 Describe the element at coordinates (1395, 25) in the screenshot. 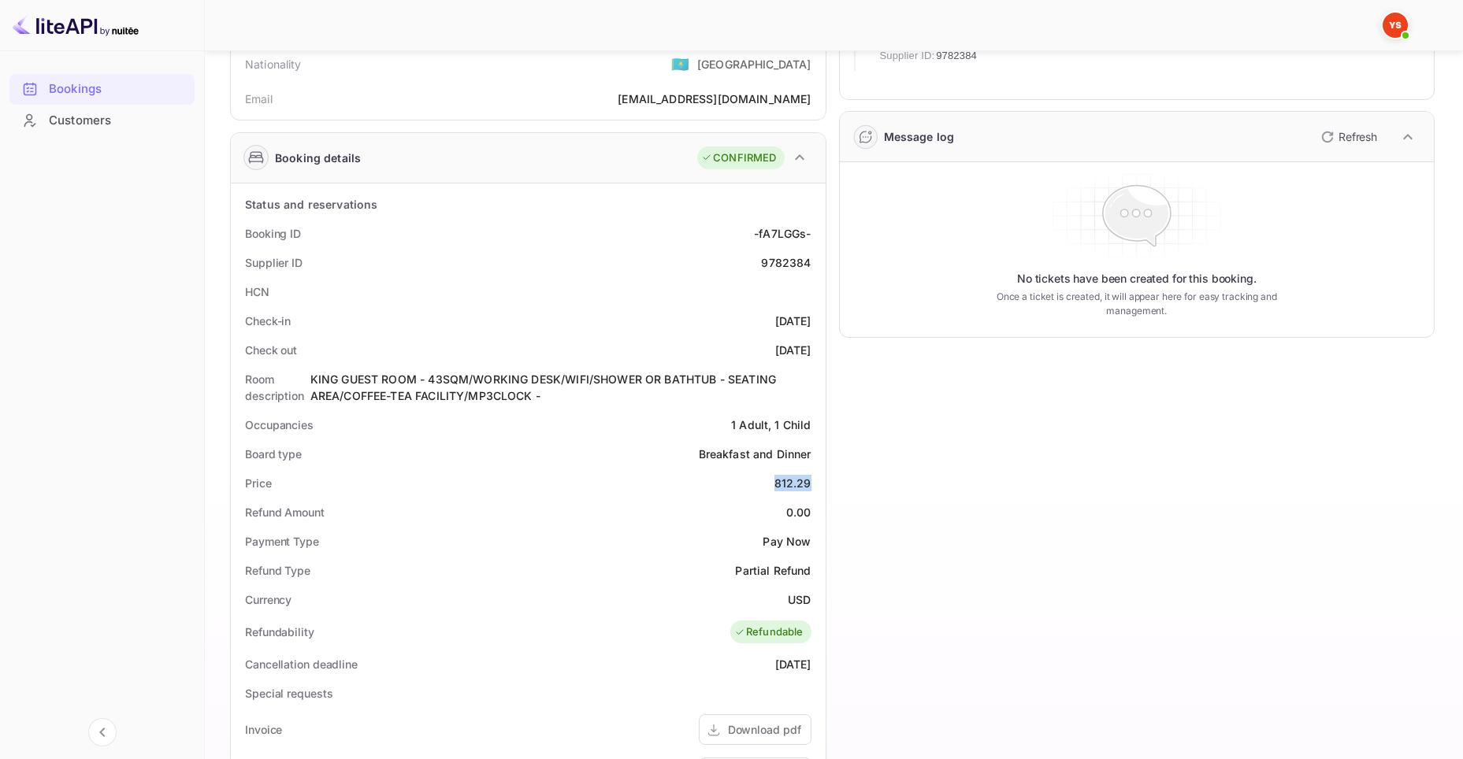

I see `img: Yandex Support` at that location.